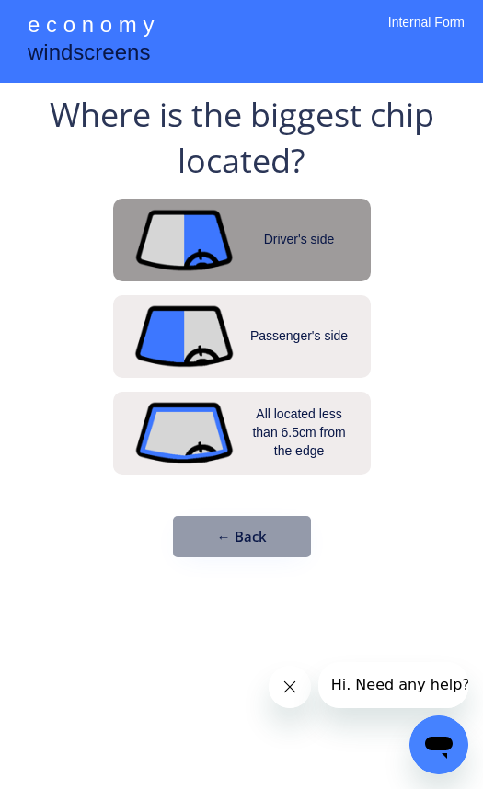 This screenshot has width=483, height=789. What do you see at coordinates (88, 54) in the screenshot?
I see `div: windscreens` at bounding box center [88, 54].